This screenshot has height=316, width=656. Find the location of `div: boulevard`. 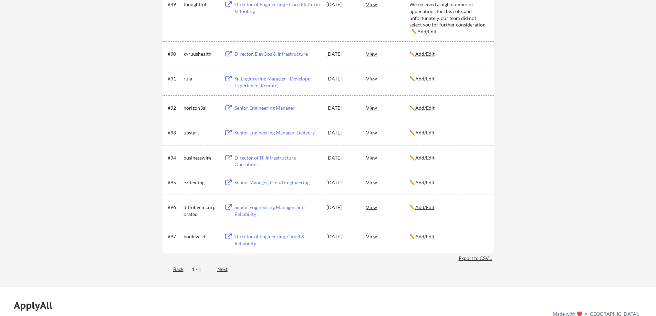

div: boulevard is located at coordinates (201, 237).